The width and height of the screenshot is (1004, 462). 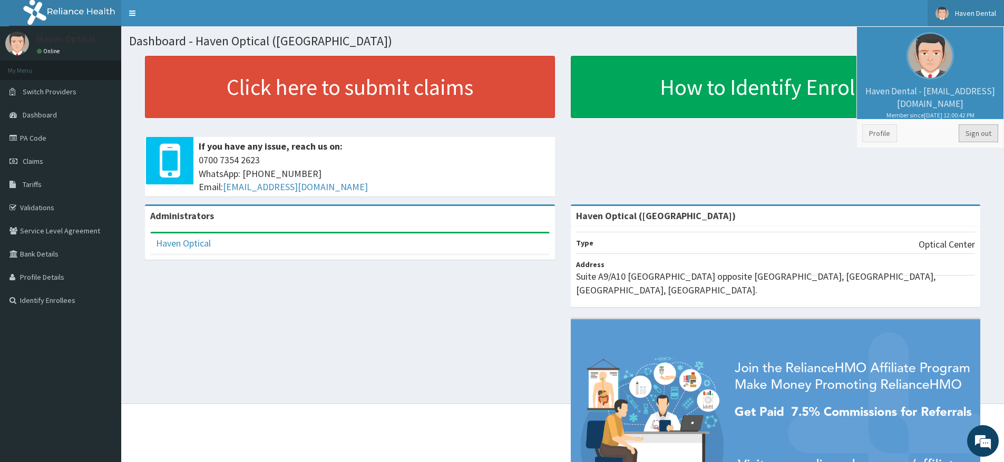 I want to click on span: Tariffs, so click(x=32, y=184).